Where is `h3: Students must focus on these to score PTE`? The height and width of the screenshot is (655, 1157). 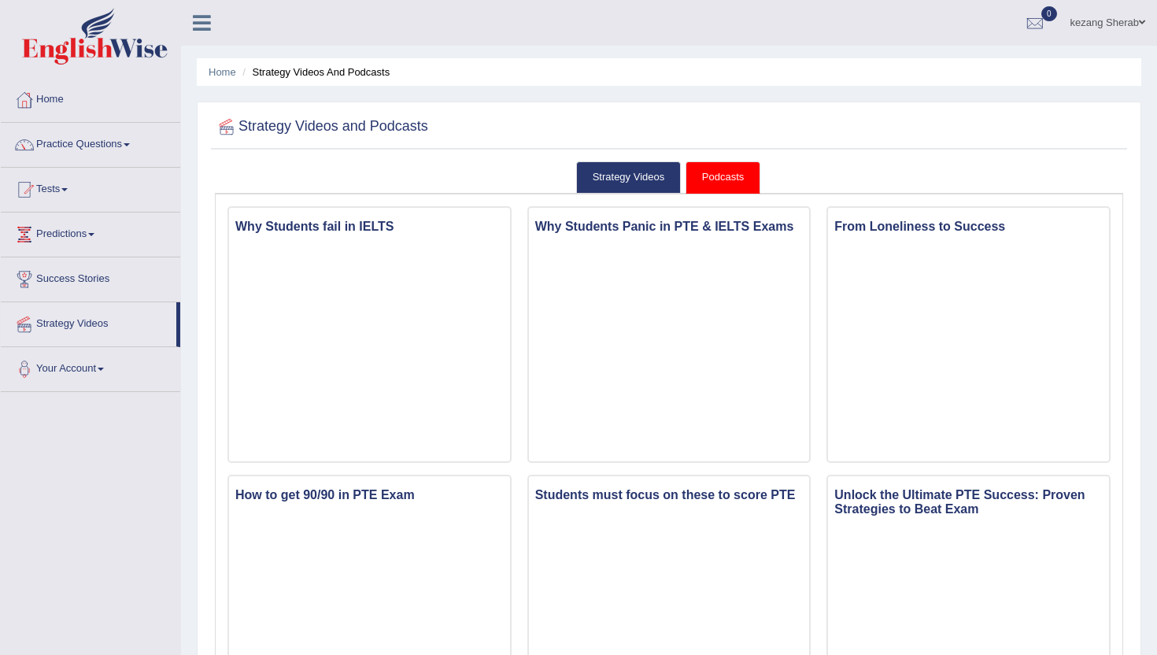
h3: Students must focus on these to score PTE is located at coordinates (669, 495).